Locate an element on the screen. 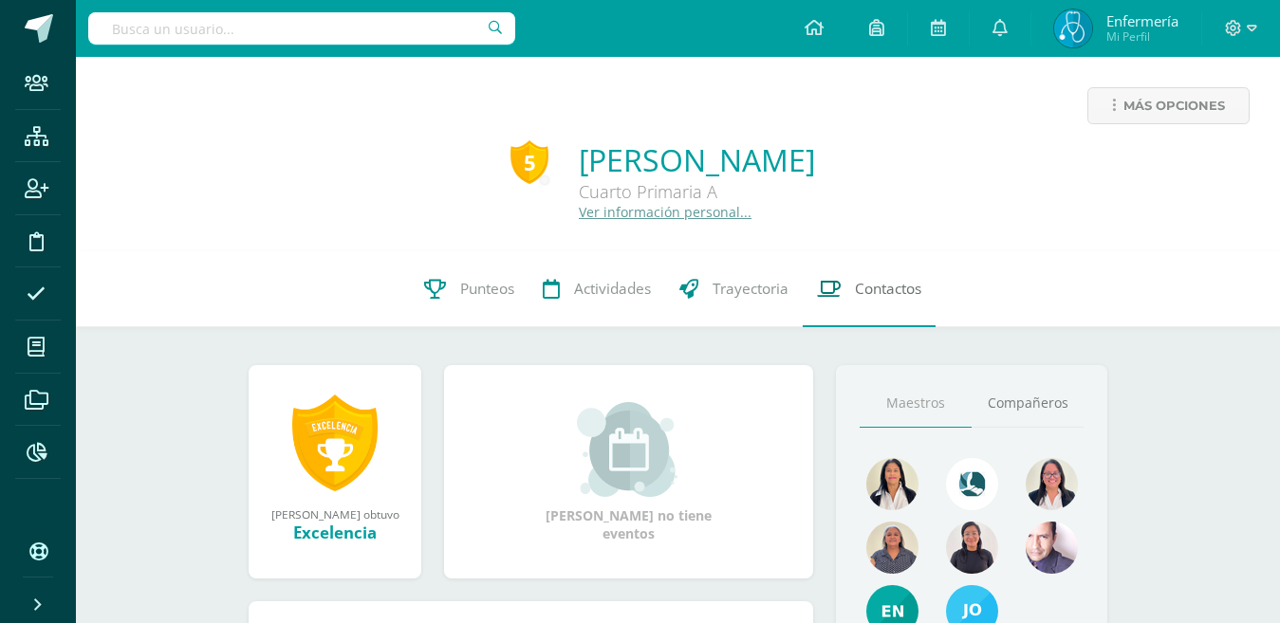  img: 65b55282dbac2c548819b924e32a67eb.png is located at coordinates (971, 484).